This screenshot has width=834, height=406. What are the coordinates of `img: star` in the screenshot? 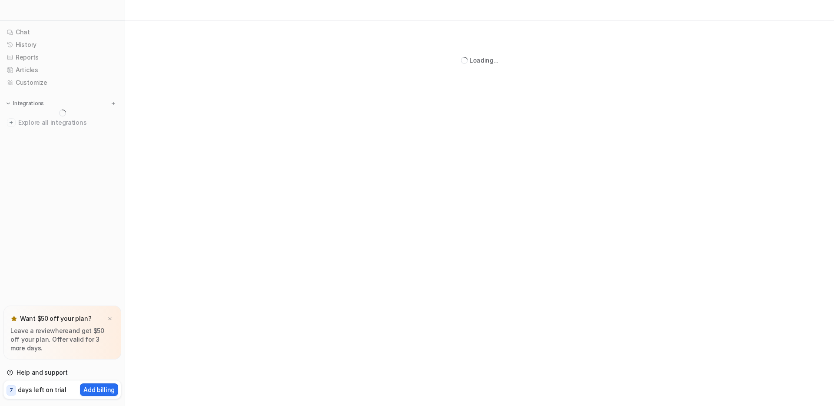 It's located at (14, 318).